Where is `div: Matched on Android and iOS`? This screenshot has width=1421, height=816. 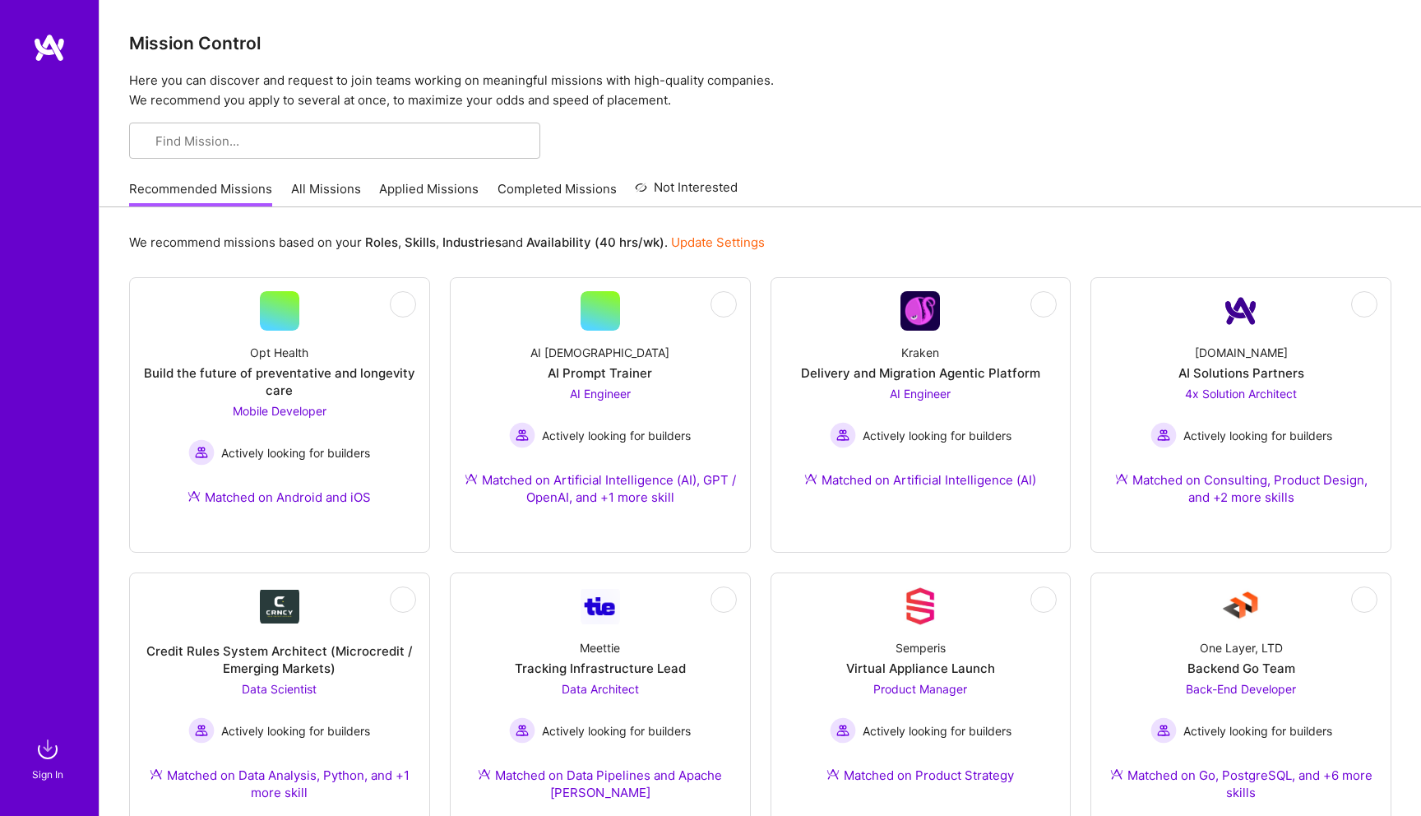
div: Matched on Android and iOS is located at coordinates (279, 497).